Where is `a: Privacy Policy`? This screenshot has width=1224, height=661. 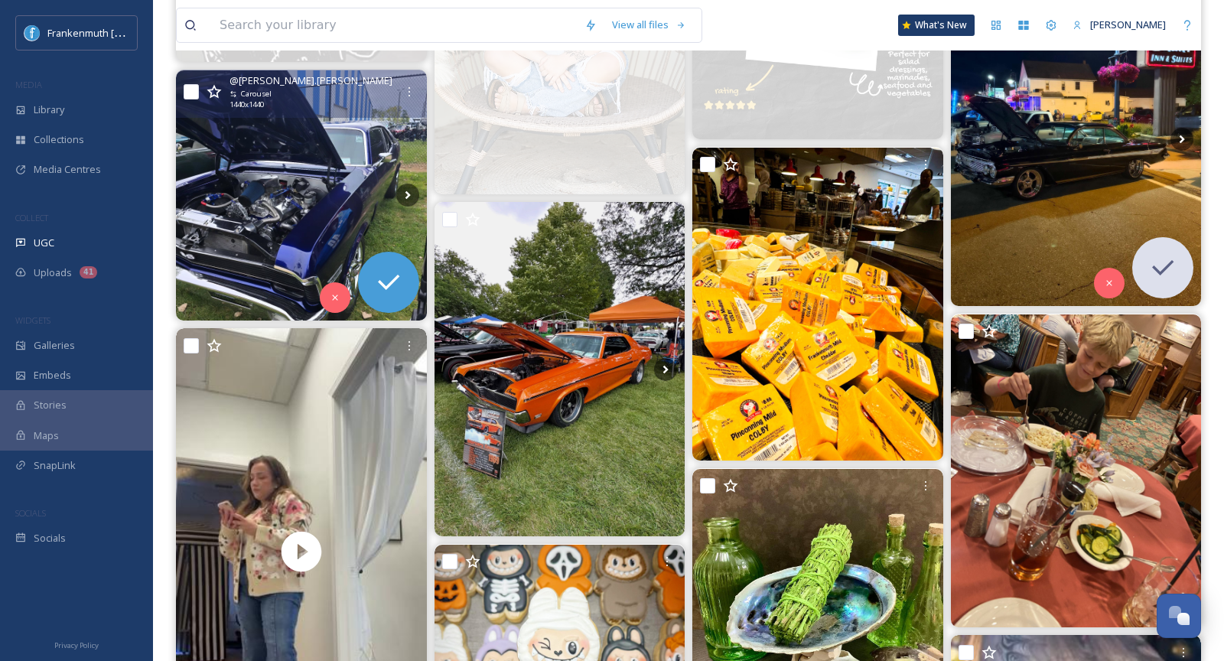
a: Privacy Policy is located at coordinates (76, 644).